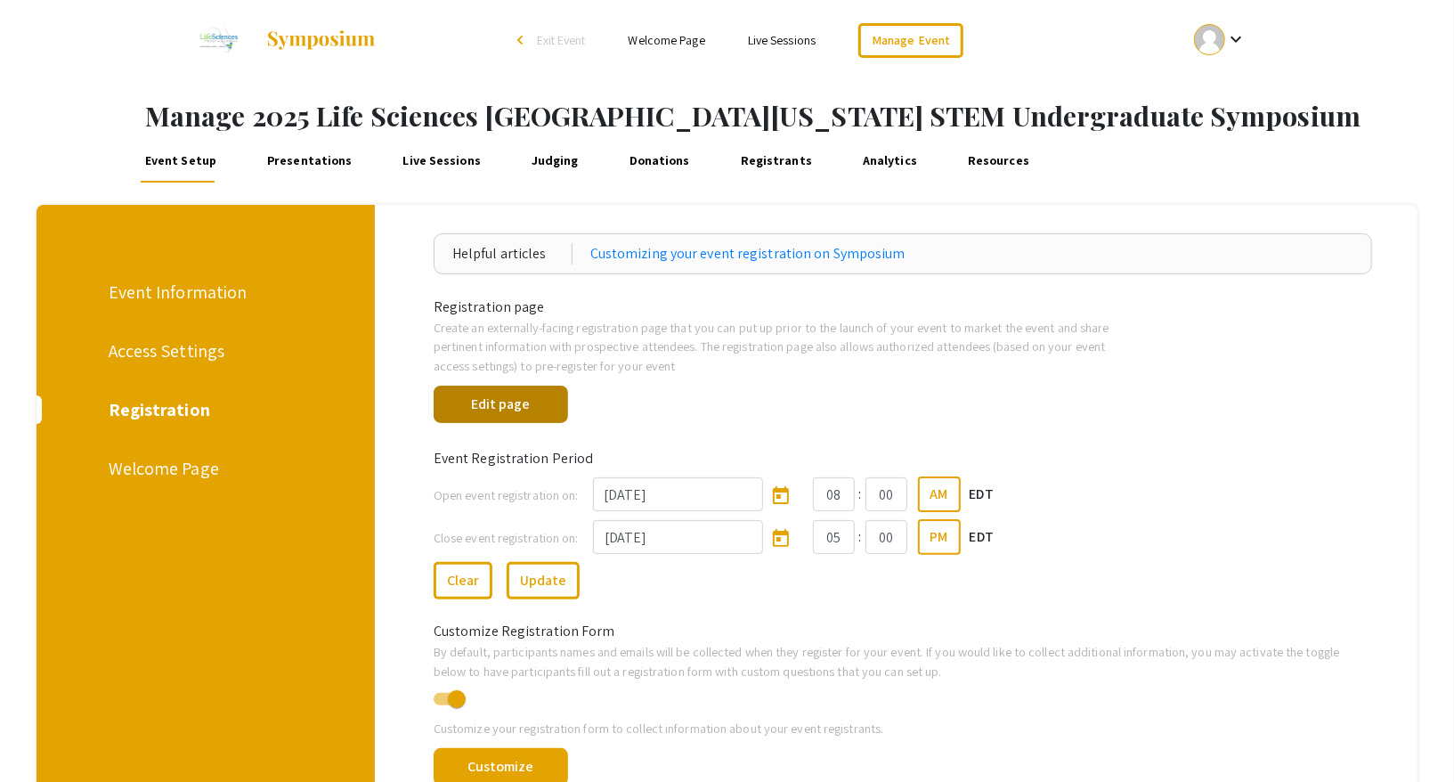  What do you see at coordinates (512, 254) in the screenshot?
I see `div: Helpful articles` at bounding box center [512, 254].